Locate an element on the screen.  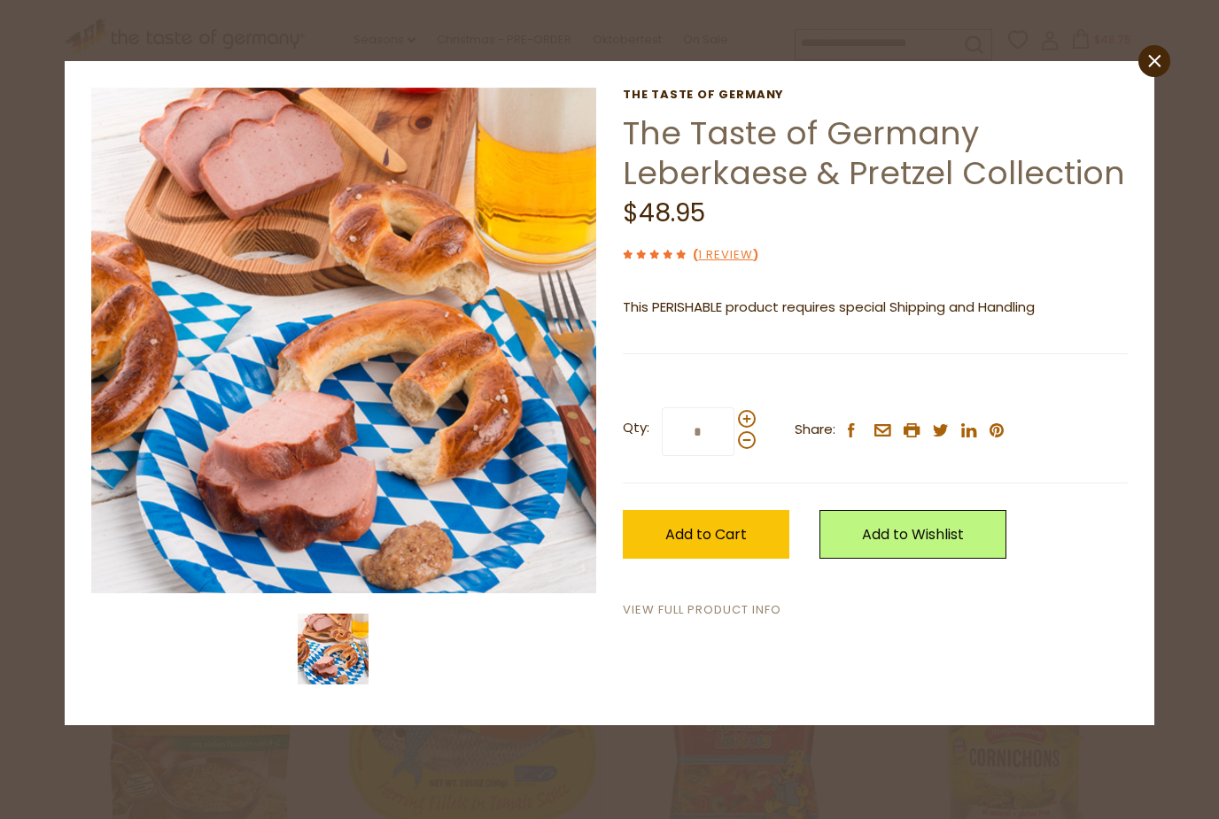
span: Add to Cart is located at coordinates (706, 534).